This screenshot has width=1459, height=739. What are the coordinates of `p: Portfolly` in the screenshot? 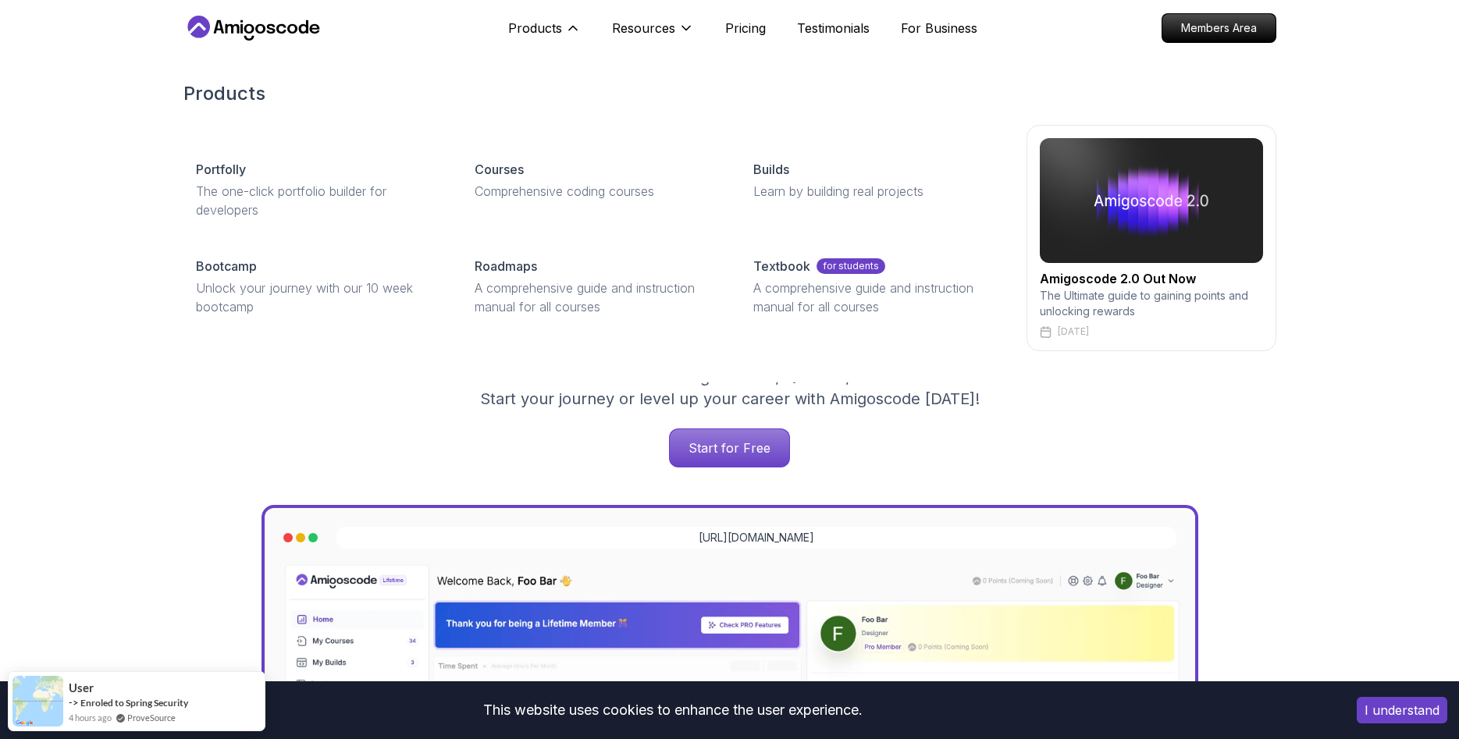 It's located at (221, 169).